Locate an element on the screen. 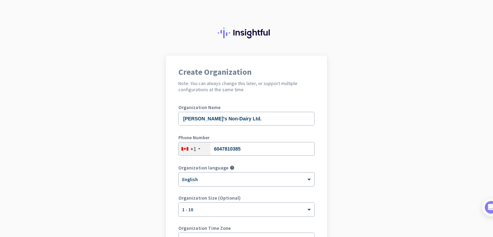  label: Organization Name is located at coordinates (246, 107).